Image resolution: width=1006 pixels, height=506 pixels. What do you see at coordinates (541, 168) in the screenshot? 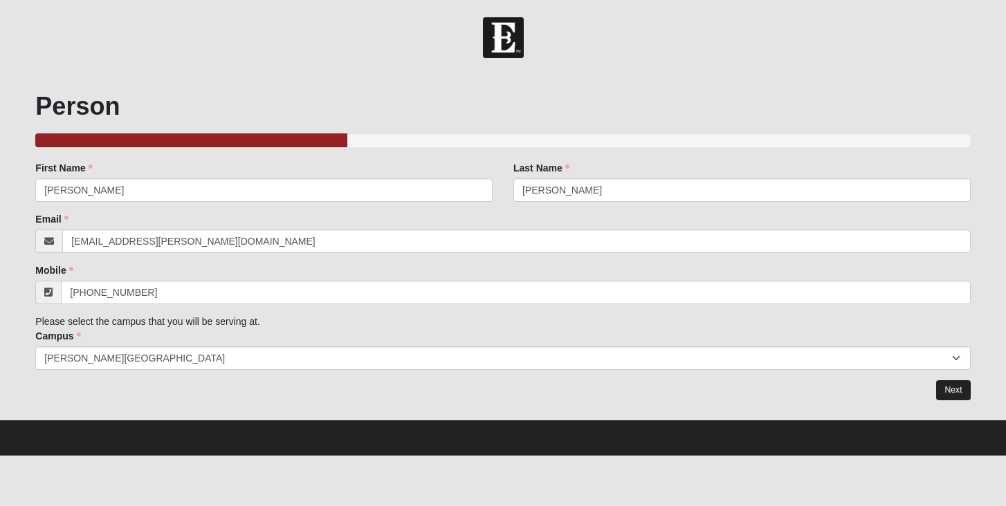
I see `label: Last Name` at bounding box center [541, 168].